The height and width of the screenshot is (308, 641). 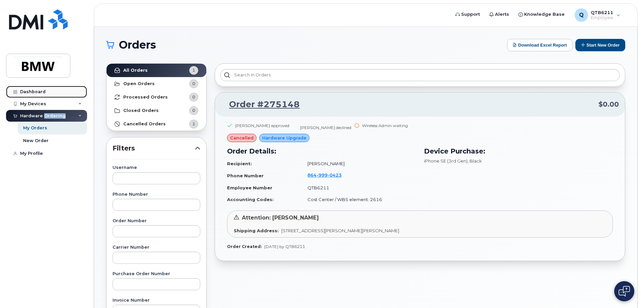 What do you see at coordinates (260, 104) in the screenshot?
I see `a: Order #275148` at bounding box center [260, 104].